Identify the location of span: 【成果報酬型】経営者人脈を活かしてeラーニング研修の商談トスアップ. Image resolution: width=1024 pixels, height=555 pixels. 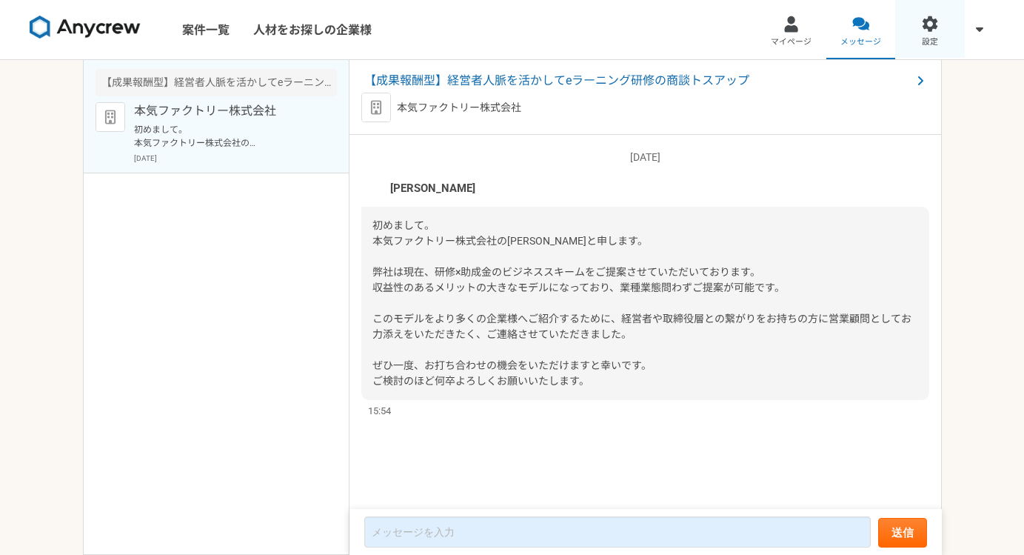
(638, 81).